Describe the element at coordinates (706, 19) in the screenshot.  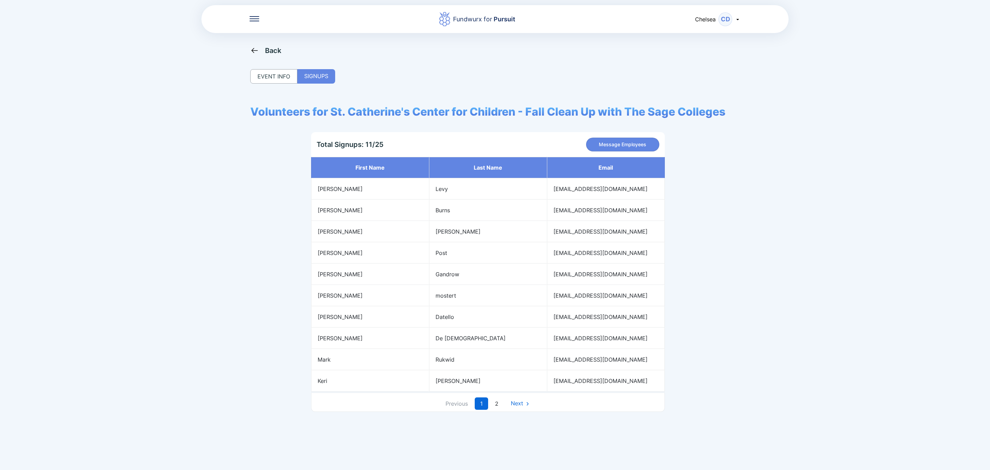
I see `span: Chelsea` at that location.